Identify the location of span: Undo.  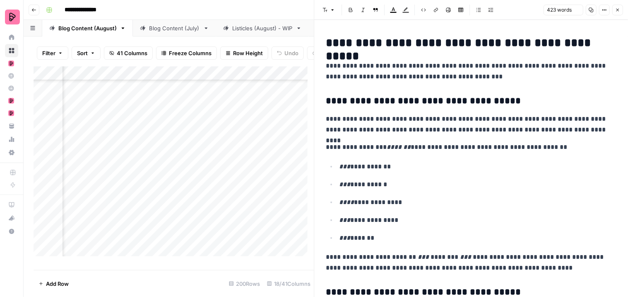
(292, 53).